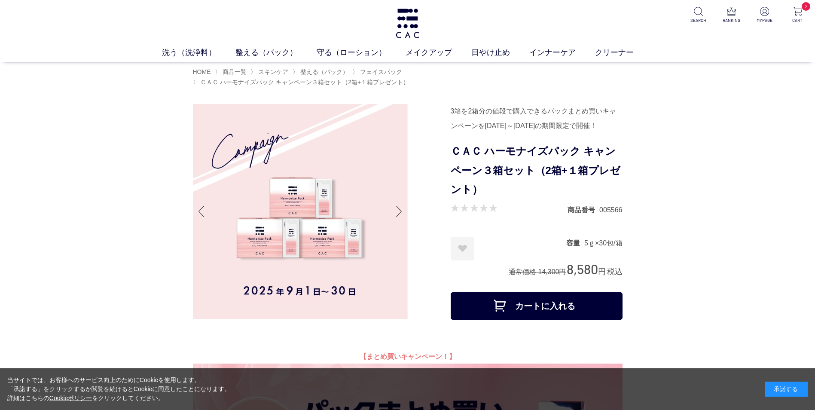  What do you see at coordinates (615, 271) in the screenshot?
I see `span: 税込` at bounding box center [615, 271].